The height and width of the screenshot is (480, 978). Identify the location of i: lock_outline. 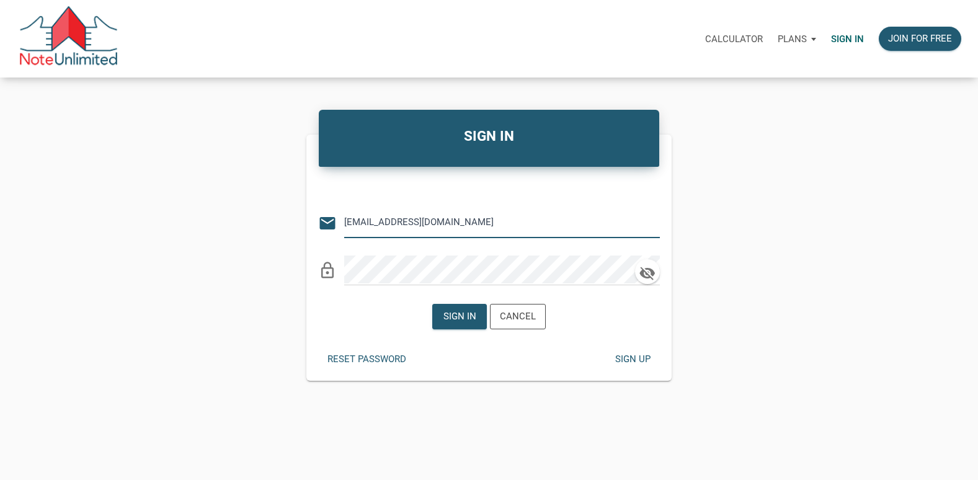
(327, 270).